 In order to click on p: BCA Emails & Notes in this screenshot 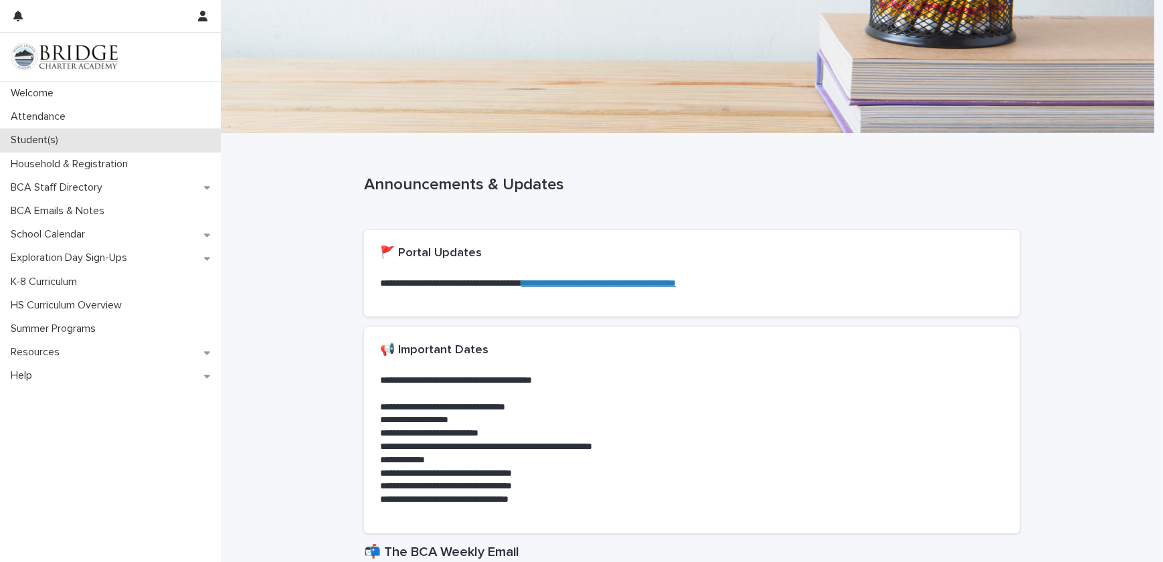, I will do `click(60, 211)`.